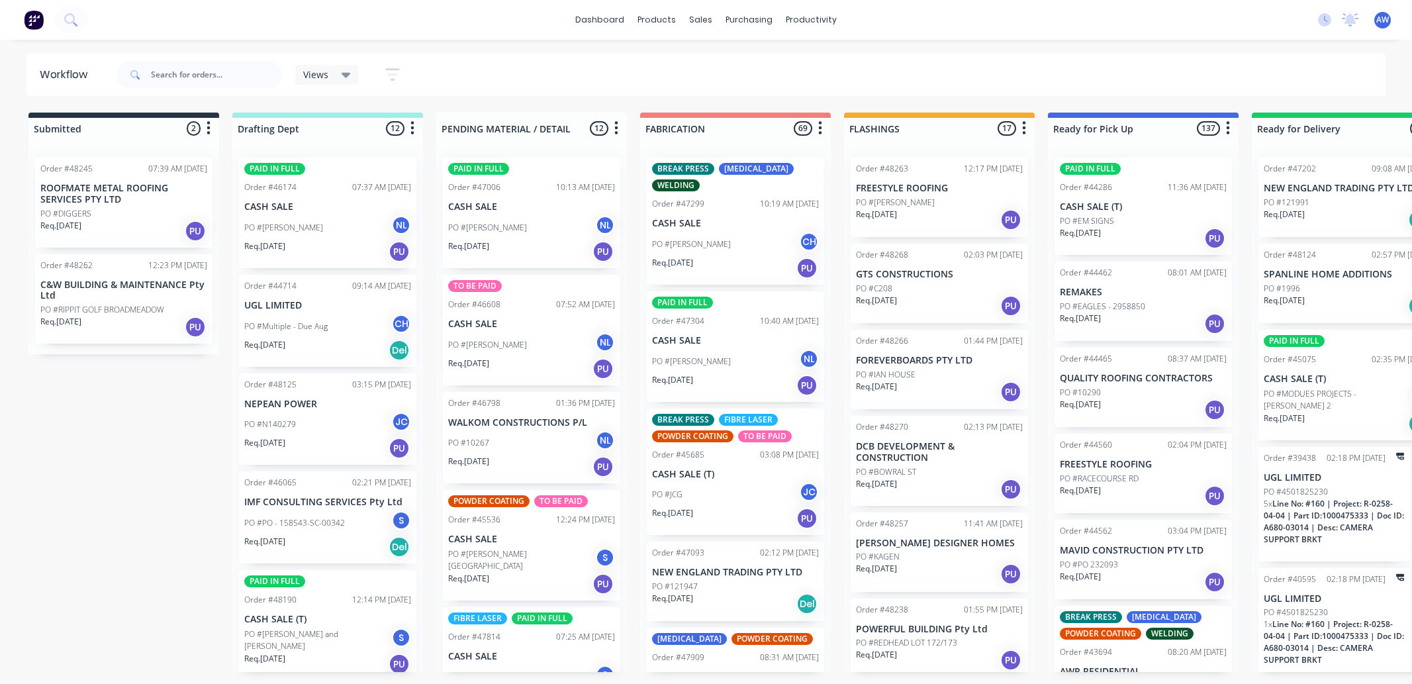 The height and width of the screenshot is (684, 1412). I want to click on p: PO #PO - 158543-SC-00342, so click(295, 523).